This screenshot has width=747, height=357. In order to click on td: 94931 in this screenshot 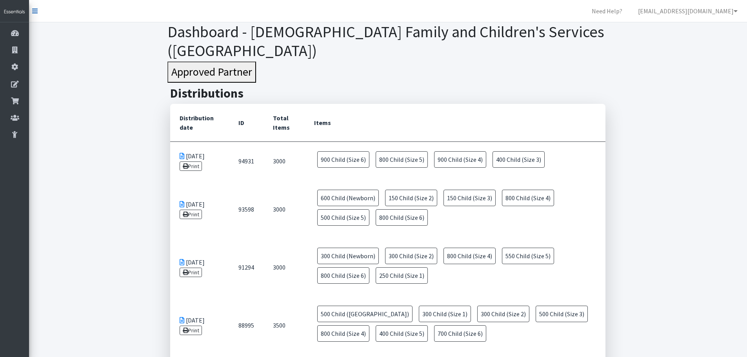, I will do `click(246, 161)`.